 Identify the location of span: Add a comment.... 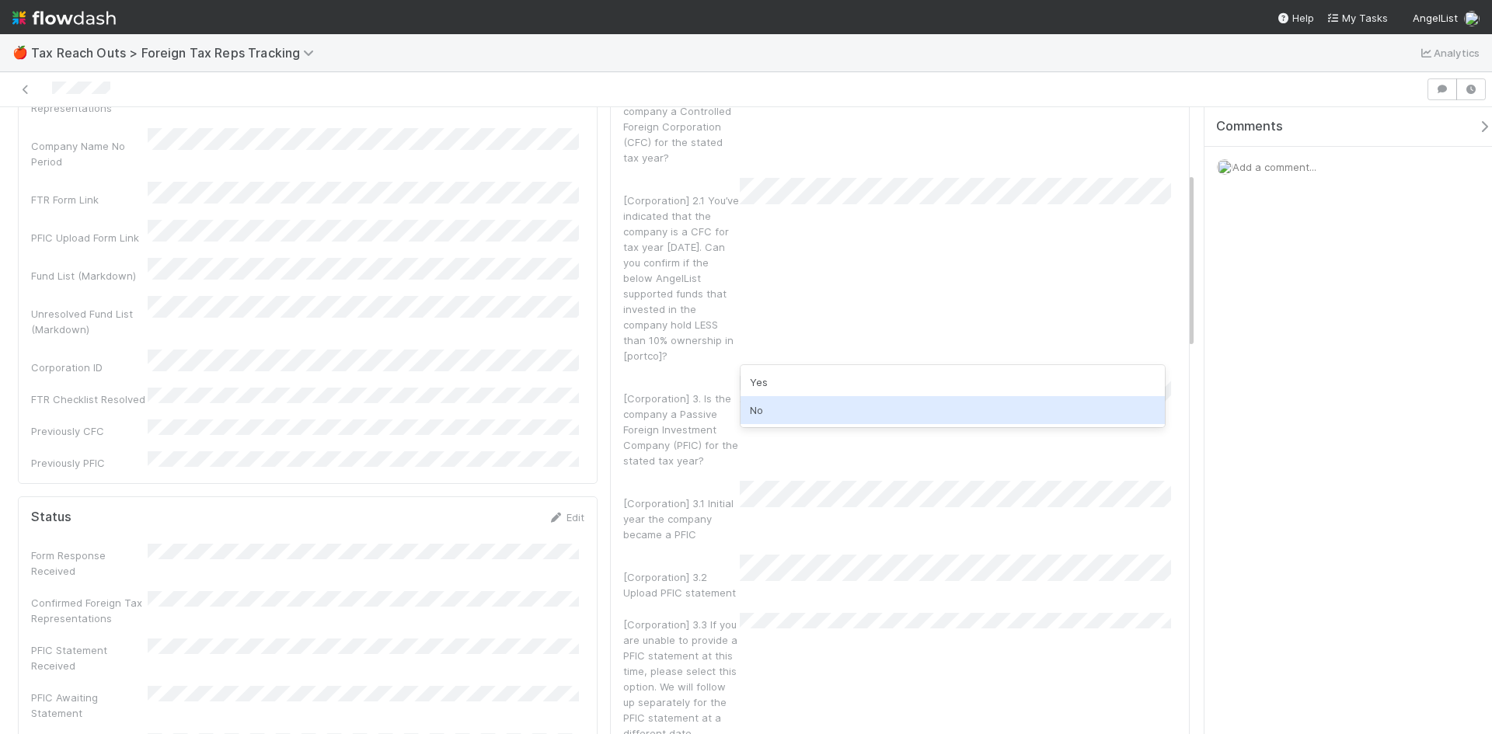
(1275, 167).